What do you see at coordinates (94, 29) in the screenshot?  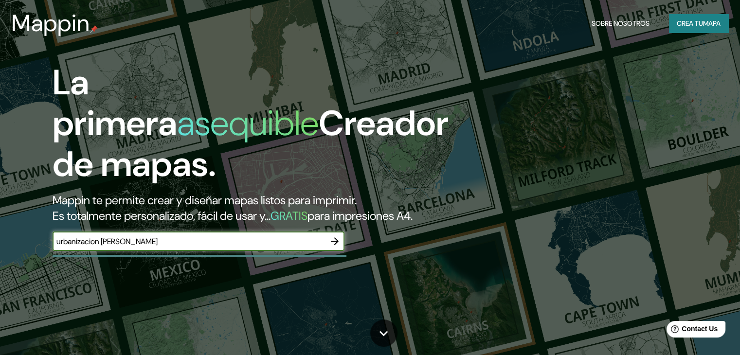 I see `img: pin de mapeo` at bounding box center [94, 29].